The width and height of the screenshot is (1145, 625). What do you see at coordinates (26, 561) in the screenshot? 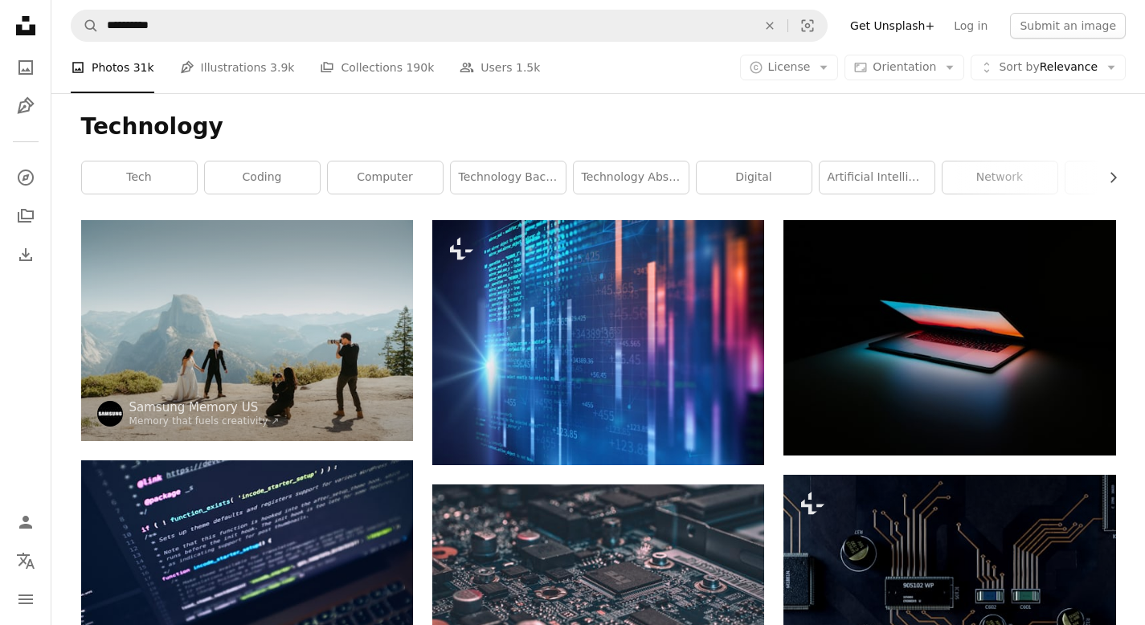
I see `button: Language` at bounding box center [26, 561].